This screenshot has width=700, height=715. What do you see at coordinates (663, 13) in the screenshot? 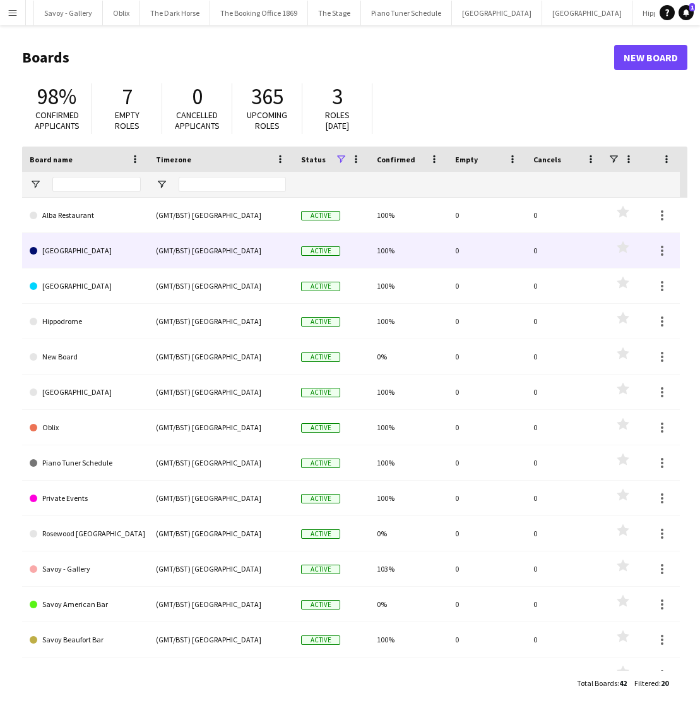
I see `button: Hippodrome` at bounding box center [663, 13].